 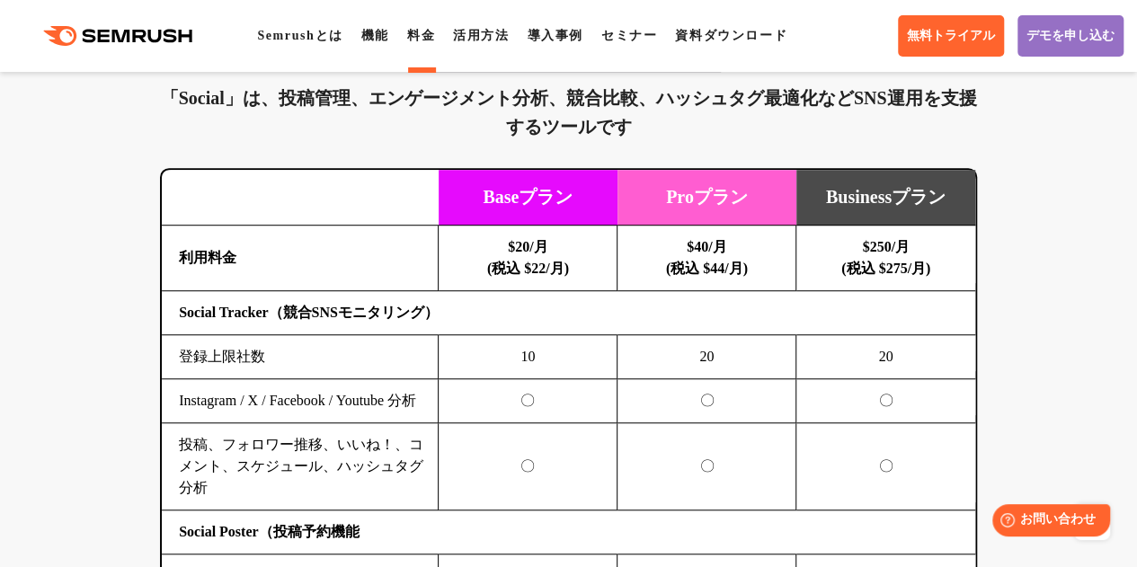 What do you see at coordinates (951, 36) in the screenshot?
I see `span: 無料トライアル` at bounding box center [951, 36].